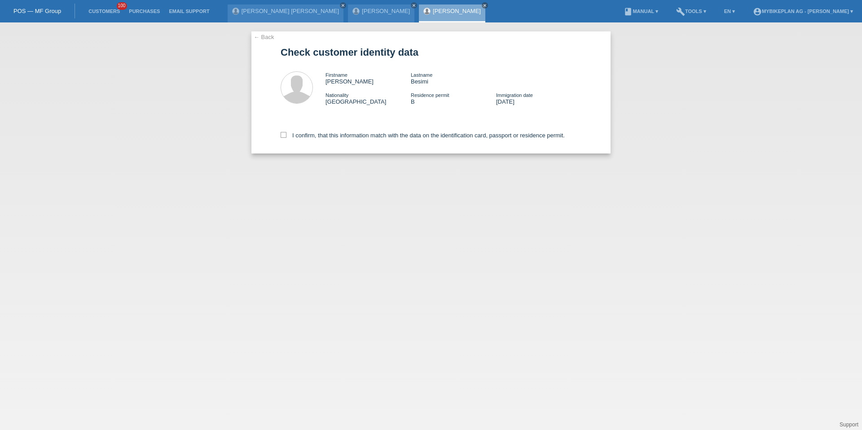 This screenshot has width=862, height=430. Describe the element at coordinates (122, 6) in the screenshot. I see `span: 100` at that location.